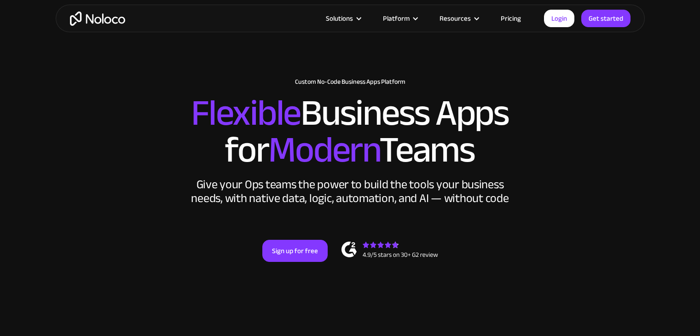 The height and width of the screenshot is (336, 700). What do you see at coordinates (295, 251) in the screenshot?
I see `a: Sign up for free` at bounding box center [295, 251].